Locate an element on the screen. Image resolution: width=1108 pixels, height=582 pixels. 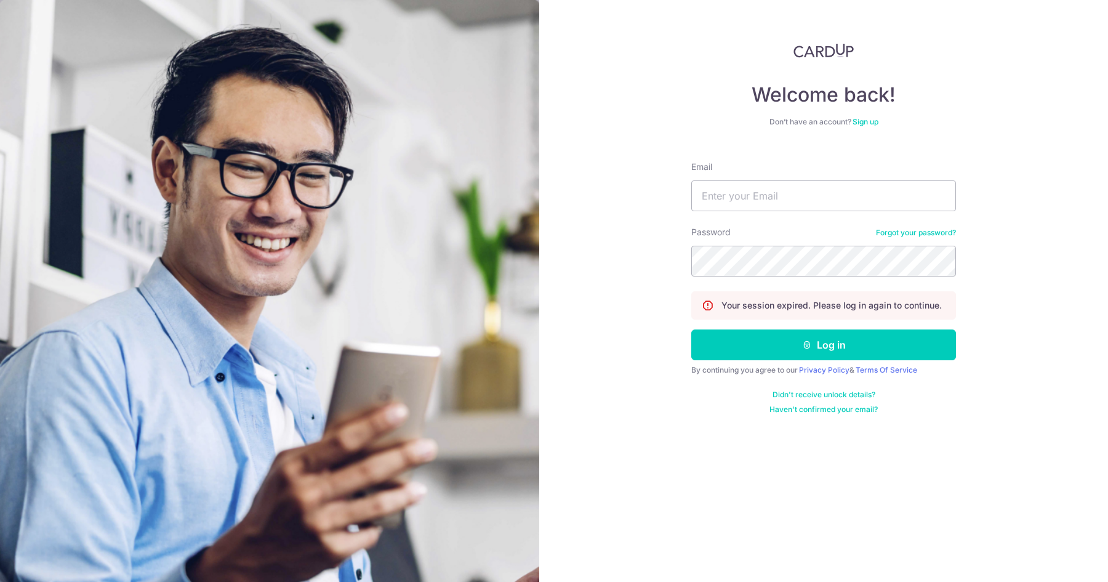
a: Haven't confirmed your email? is located at coordinates (824, 409).